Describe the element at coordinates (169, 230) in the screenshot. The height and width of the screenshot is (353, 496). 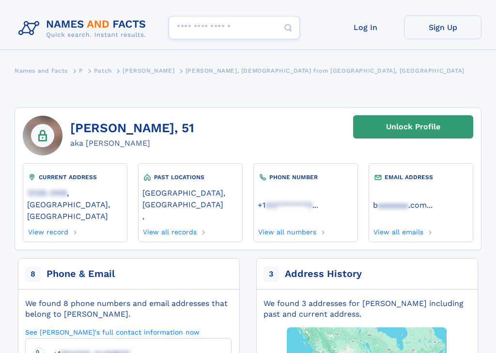
I see `a: View all records` at that location.